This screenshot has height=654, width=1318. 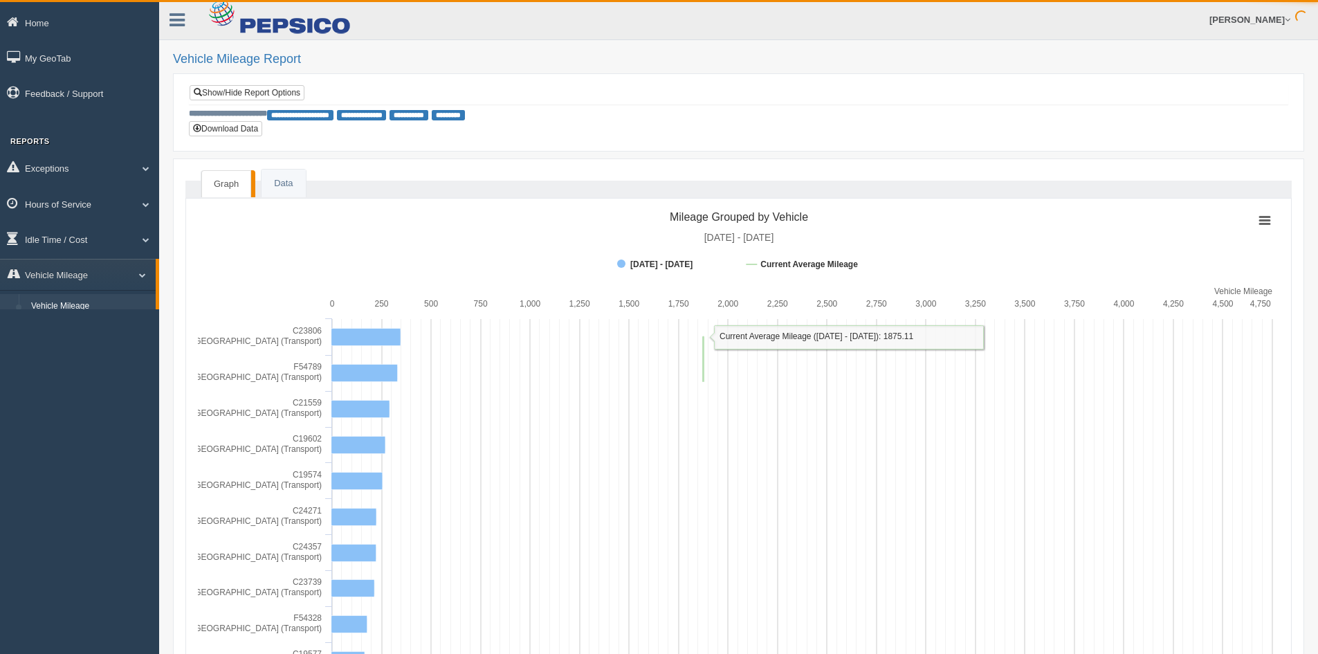 What do you see at coordinates (580, 304) in the screenshot?
I see `text: 1,250` at bounding box center [580, 304].